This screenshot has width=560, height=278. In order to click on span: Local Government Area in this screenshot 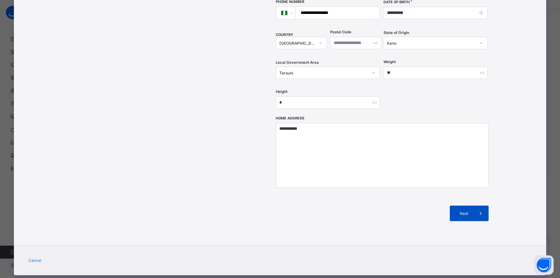, I will do `click(297, 62)`.